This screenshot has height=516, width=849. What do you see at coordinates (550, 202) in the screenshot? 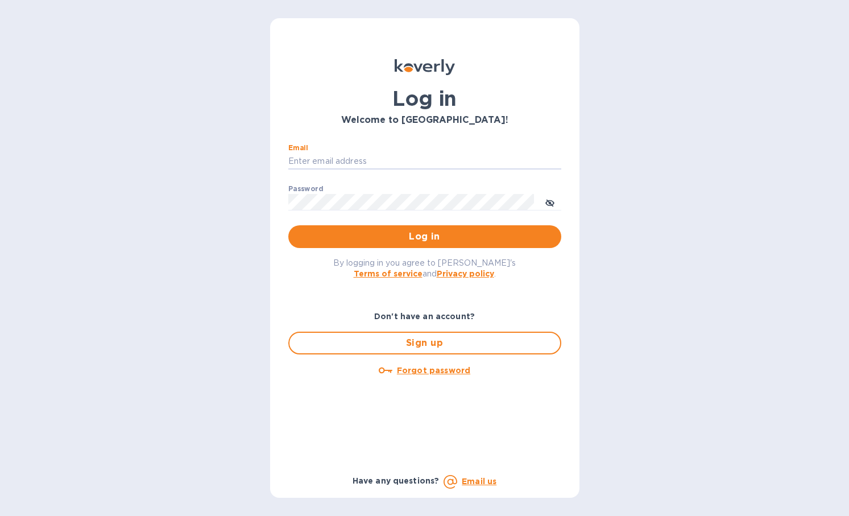
I see `button: toggle password visibility` at bounding box center [550, 202].